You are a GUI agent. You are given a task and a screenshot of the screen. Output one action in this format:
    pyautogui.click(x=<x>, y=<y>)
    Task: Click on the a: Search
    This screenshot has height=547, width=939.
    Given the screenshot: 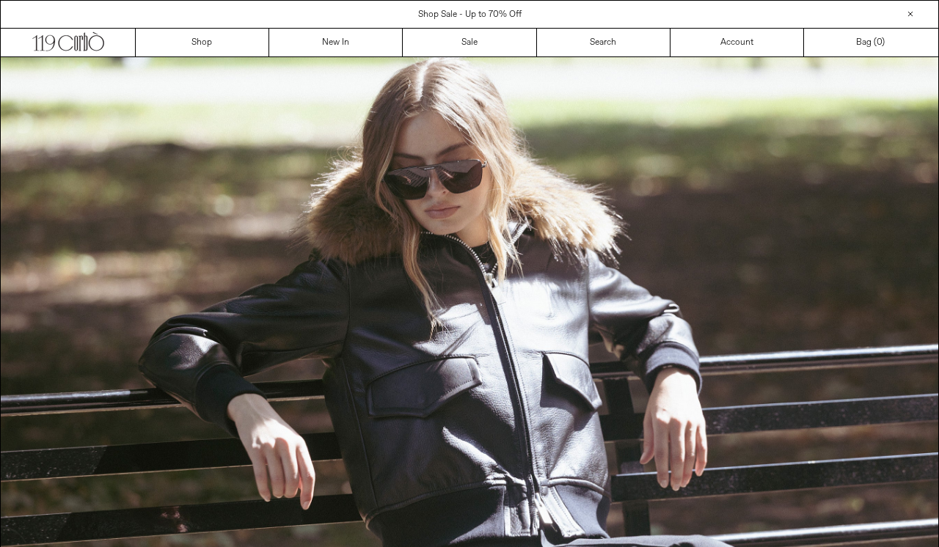 What is the action you would take?
    pyautogui.click(x=604, y=43)
    